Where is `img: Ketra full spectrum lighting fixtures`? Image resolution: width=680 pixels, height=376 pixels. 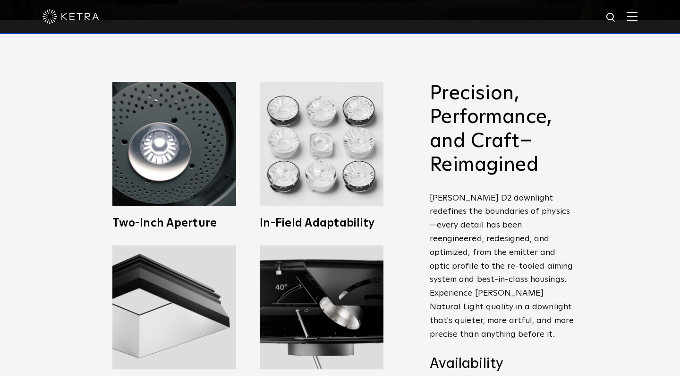
img: Ketra full spectrum lighting fixtures is located at coordinates (174, 307).